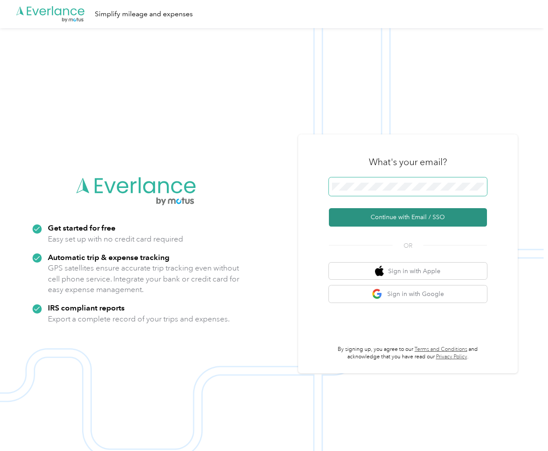 The image size is (548, 451). I want to click on button: Continue with Email / SSO, so click(408, 217).